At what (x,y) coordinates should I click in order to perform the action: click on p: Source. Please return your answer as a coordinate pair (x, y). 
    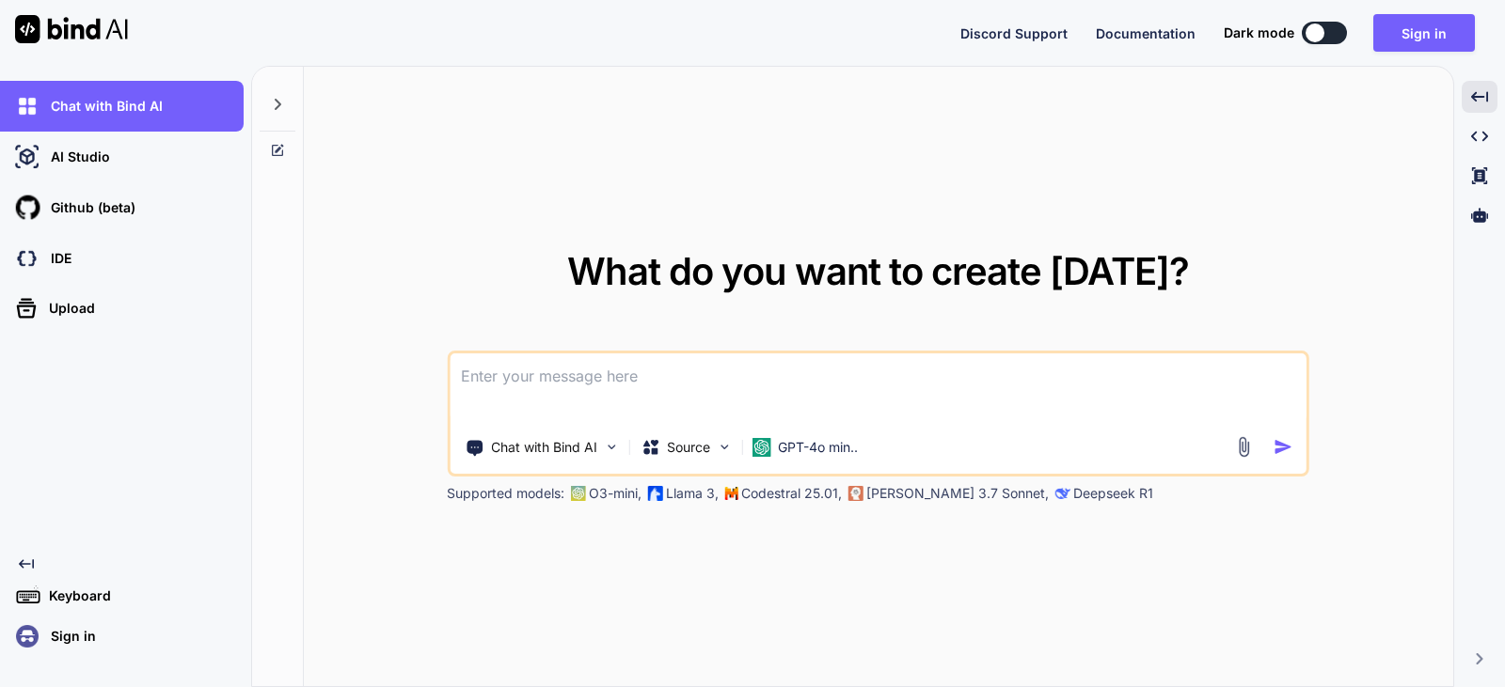
    Looking at the image, I should click on (688, 448).